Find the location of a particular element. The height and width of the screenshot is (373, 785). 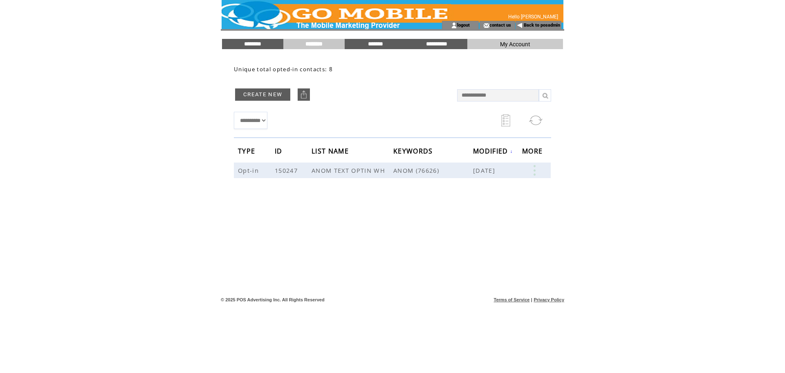

span: © 2025 POS Advertising Inc. All Rights Reserved is located at coordinates (273, 299).